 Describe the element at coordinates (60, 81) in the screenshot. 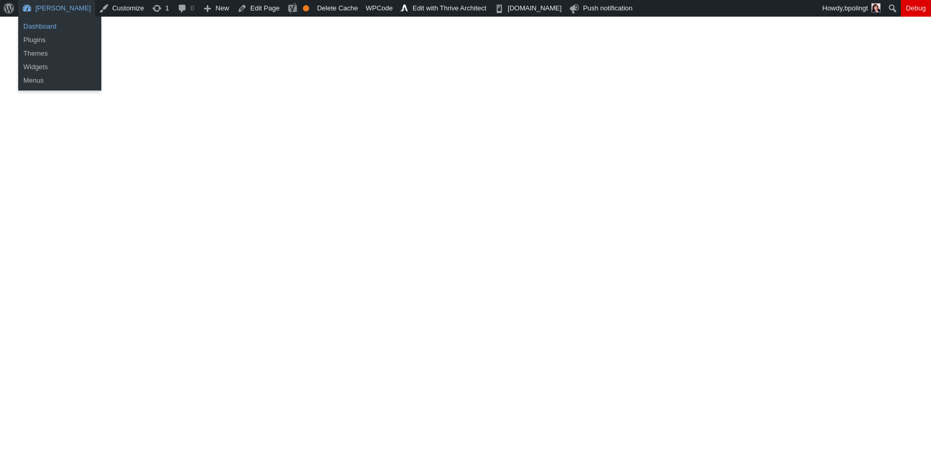

I see `a: Menus` at that location.